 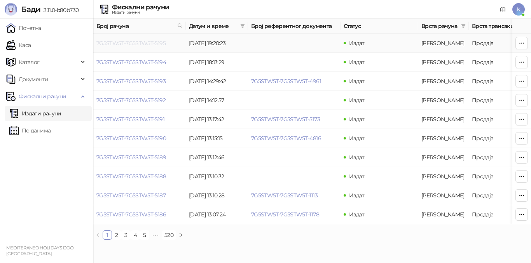 I want to click on td: 7G5STW5T-7G5STW5T-5195, so click(x=140, y=43).